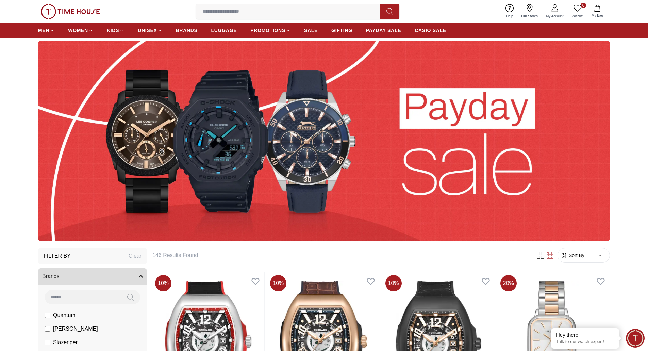  I want to click on span: KIDS, so click(113, 30).